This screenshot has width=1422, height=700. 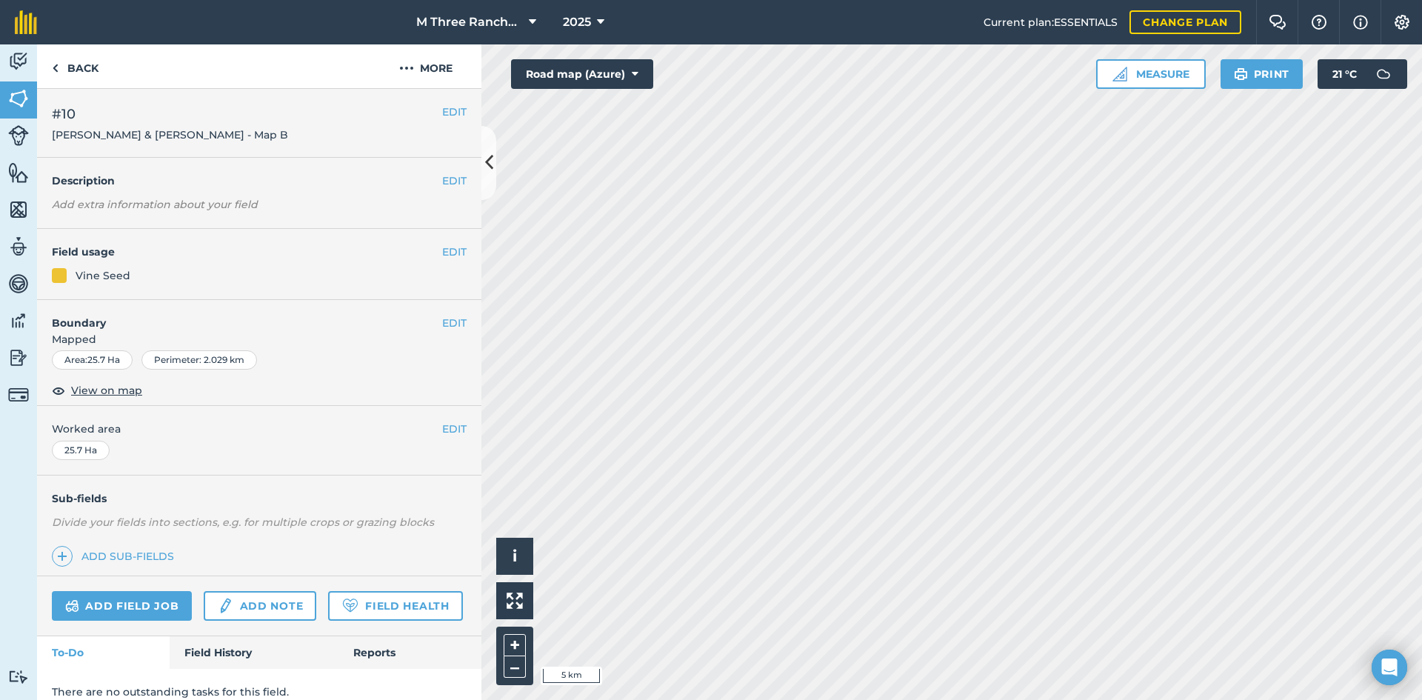 I want to click on a: Add note, so click(x=260, y=606).